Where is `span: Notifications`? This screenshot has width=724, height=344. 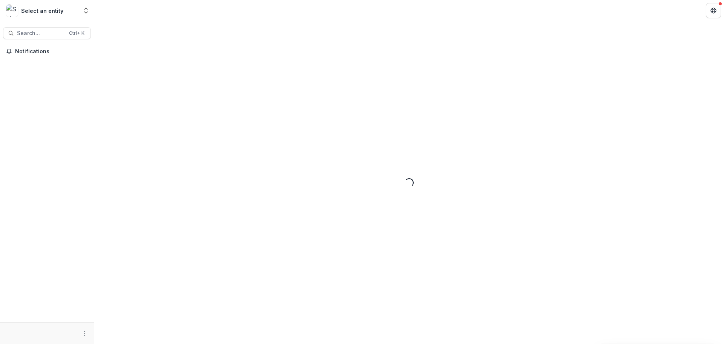
span: Notifications is located at coordinates (51, 51).